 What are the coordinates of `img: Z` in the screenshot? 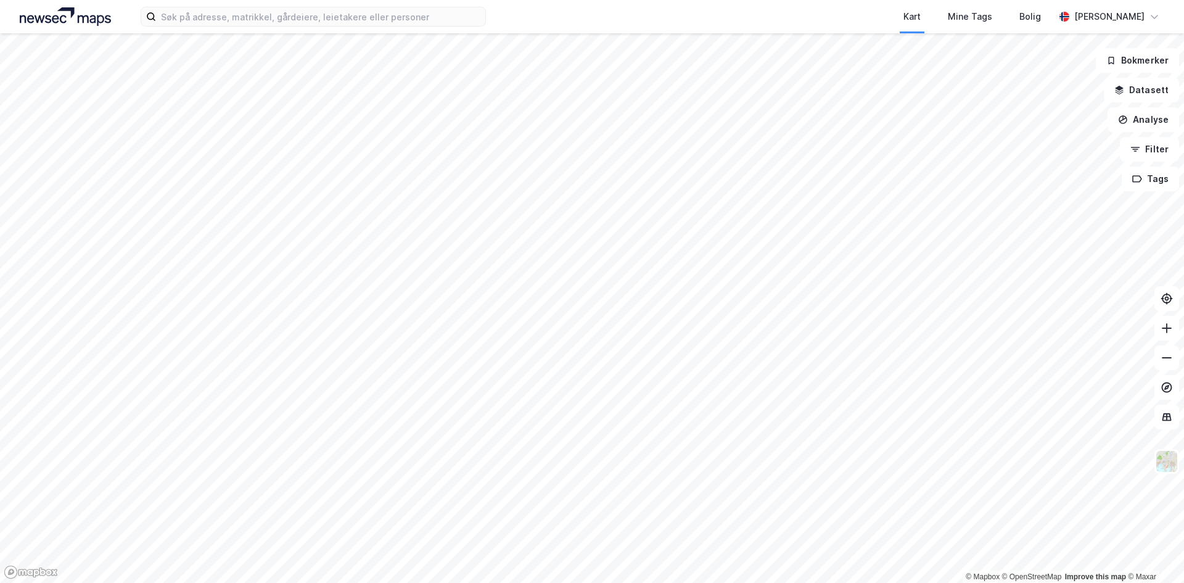 It's located at (1167, 461).